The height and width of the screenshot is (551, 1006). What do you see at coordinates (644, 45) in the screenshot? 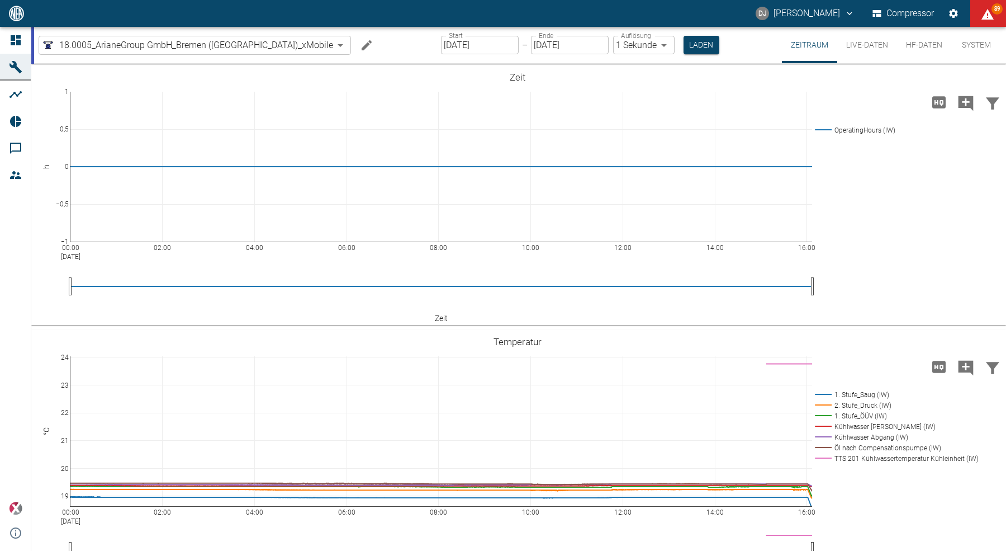
I see `div: 1 Sekunde` at bounding box center [644, 45].